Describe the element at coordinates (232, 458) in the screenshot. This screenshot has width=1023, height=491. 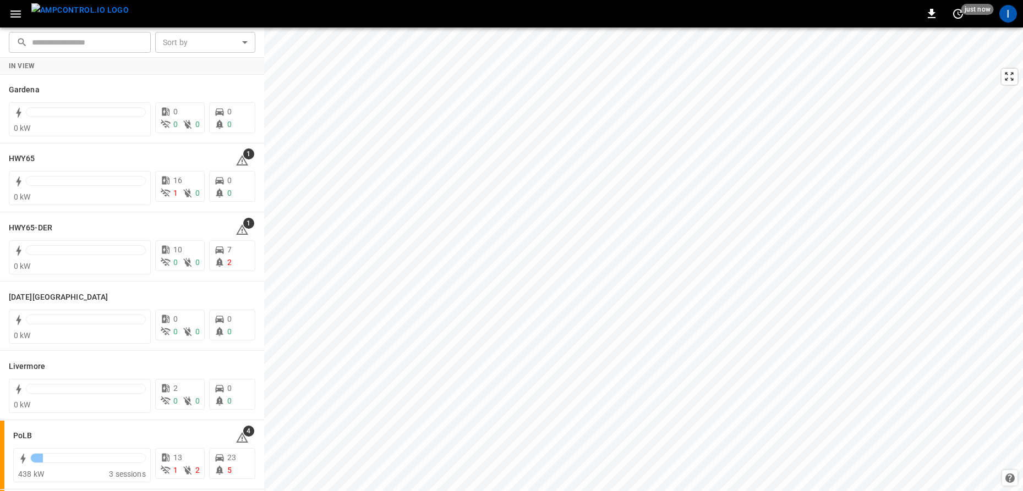
I see `span: 23` at that location.